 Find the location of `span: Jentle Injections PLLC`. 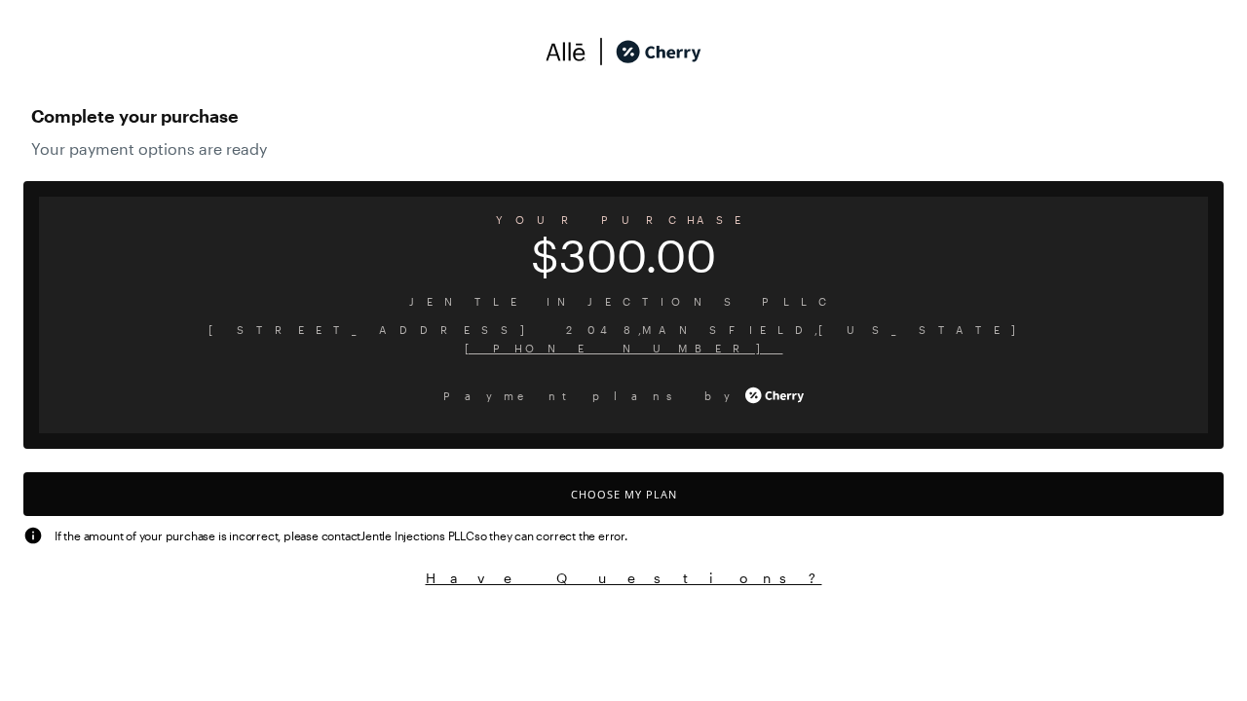

span: Jentle Injections PLLC is located at coordinates (623, 301).